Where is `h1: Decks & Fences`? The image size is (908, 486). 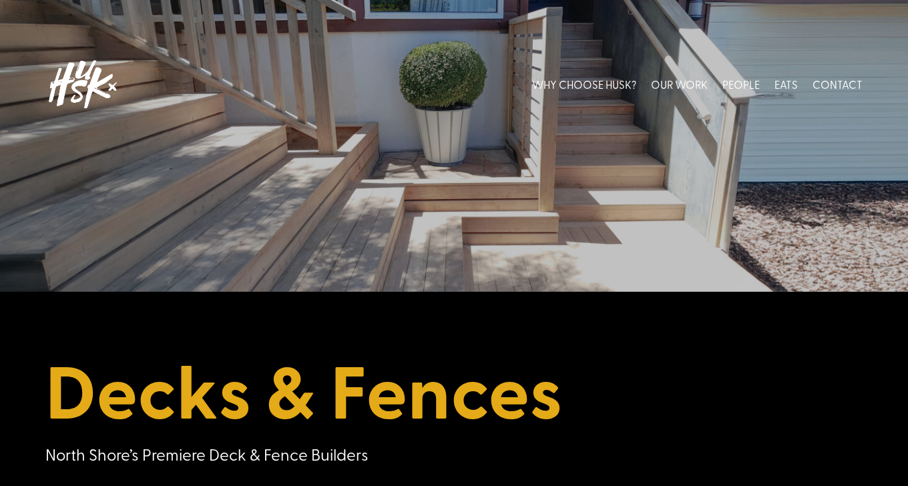
h1: Decks & Fences is located at coordinates (454, 393).